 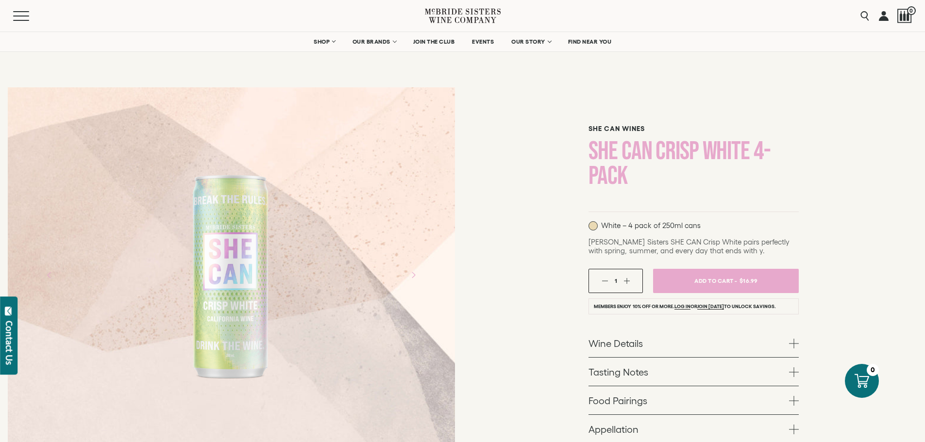 What do you see at coordinates (483, 42) in the screenshot?
I see `a: EVENTS` at bounding box center [483, 42].